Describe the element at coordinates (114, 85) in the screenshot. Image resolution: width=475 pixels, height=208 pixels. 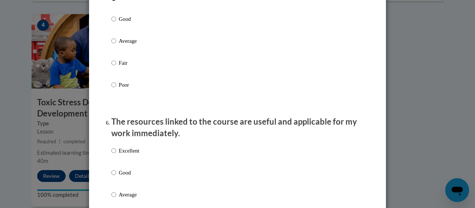
I see `input: Poor` at that location.